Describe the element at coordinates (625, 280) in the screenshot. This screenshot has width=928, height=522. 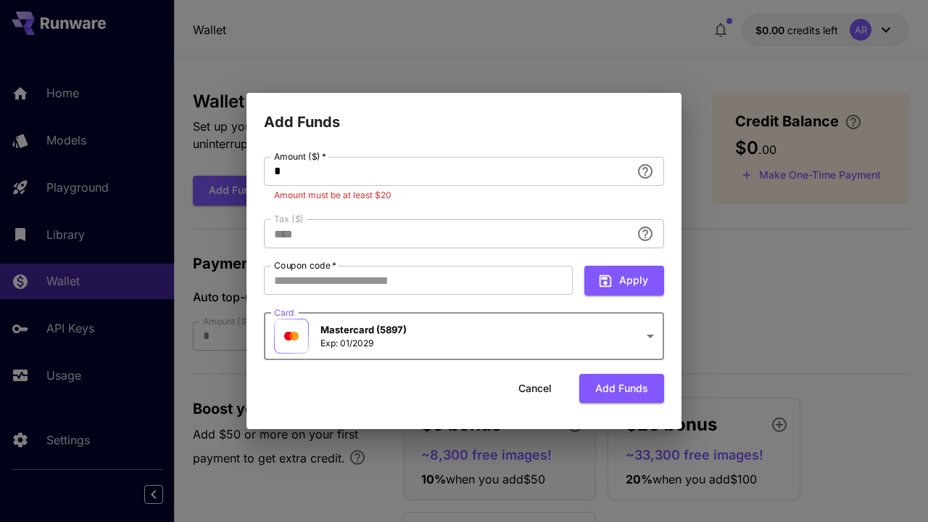
I see `button: Apply` at that location.